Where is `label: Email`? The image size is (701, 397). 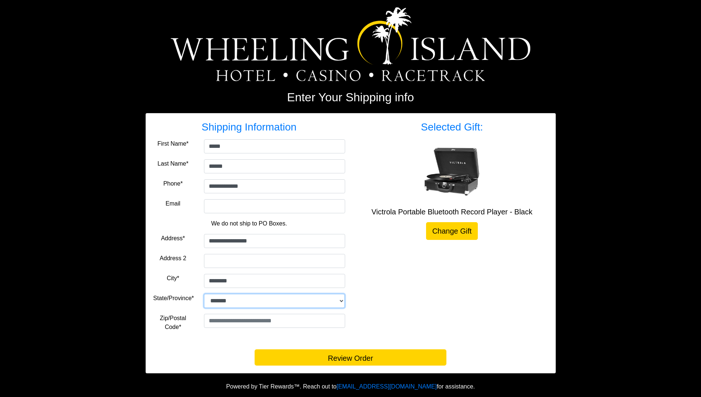
label: Email is located at coordinates (173, 204).